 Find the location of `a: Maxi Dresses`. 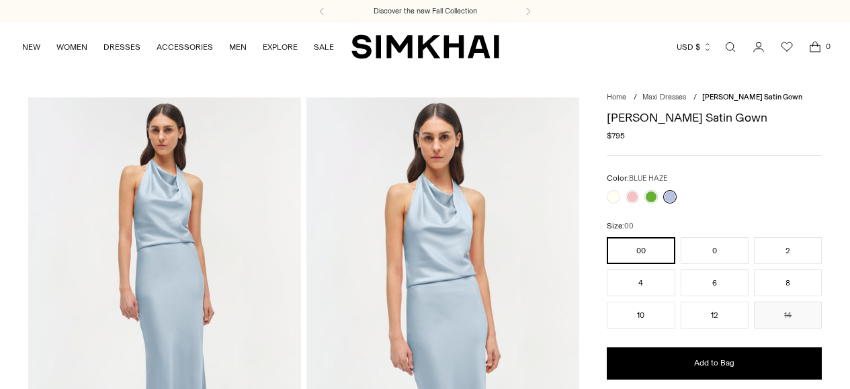

a: Maxi Dresses is located at coordinates (664, 97).